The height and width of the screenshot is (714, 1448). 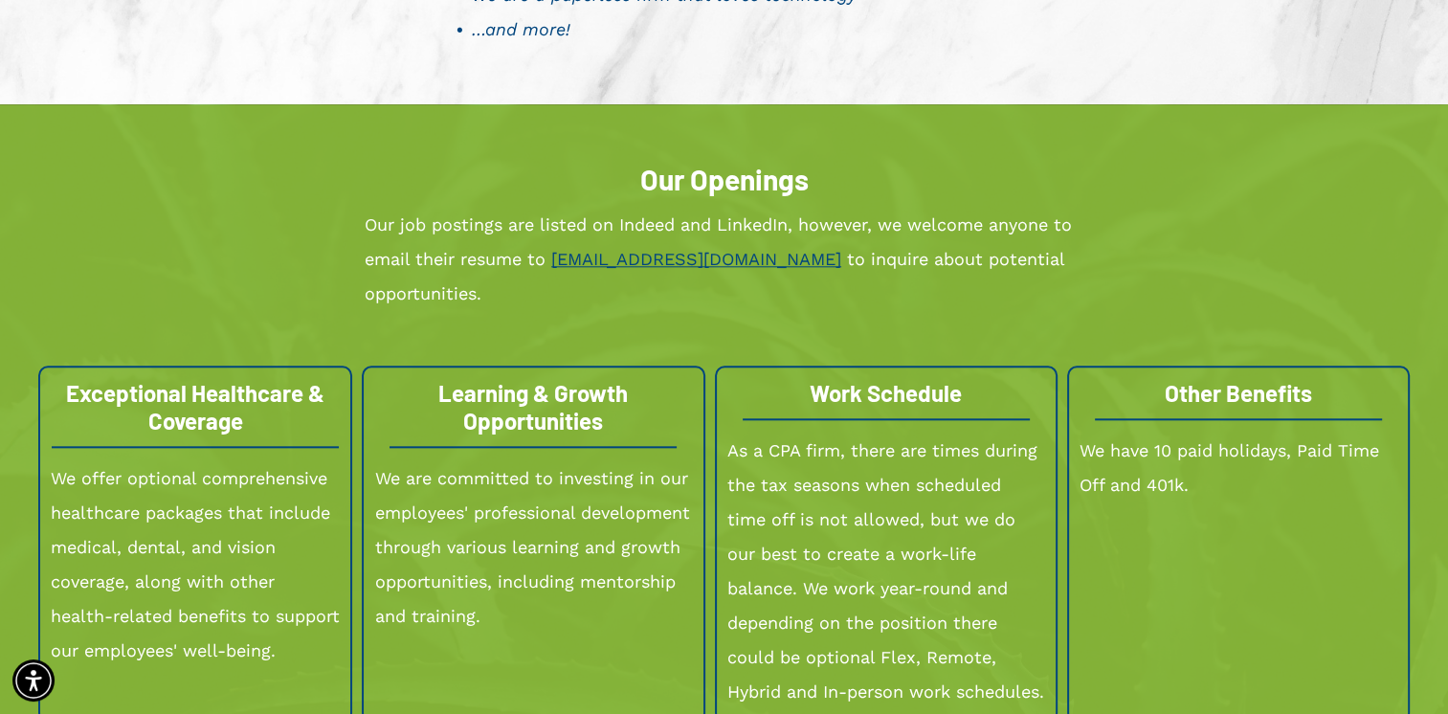 What do you see at coordinates (885, 392) in the screenshot?
I see `span: Work Schedule` at bounding box center [885, 392].